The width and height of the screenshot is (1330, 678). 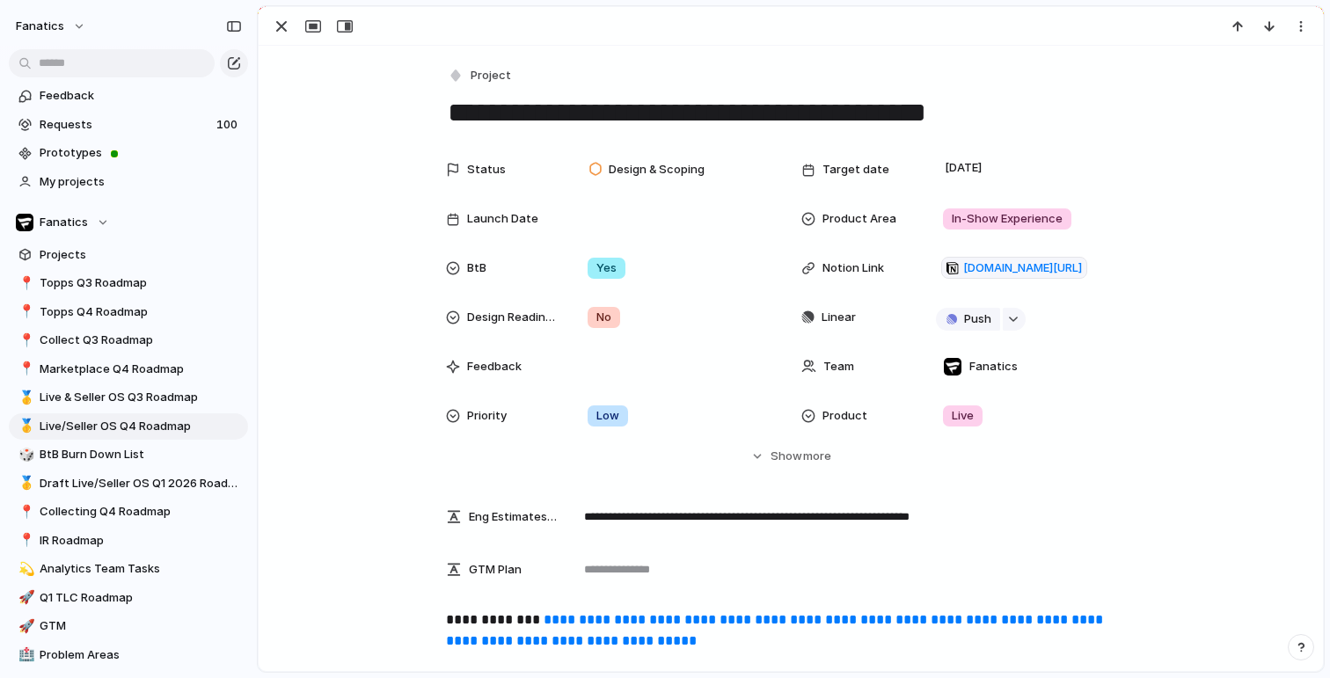 I want to click on div: 📍Collecting Q4 Roadmap, so click(x=128, y=512).